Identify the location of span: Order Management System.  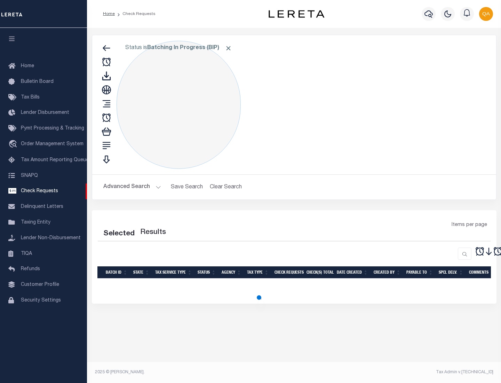
(52, 144).